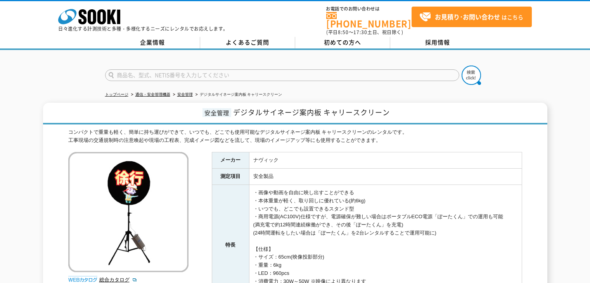 Image resolution: width=590 pixels, height=283 pixels. Describe the element at coordinates (185, 94) in the screenshot. I see `a: 安全管理` at that location.